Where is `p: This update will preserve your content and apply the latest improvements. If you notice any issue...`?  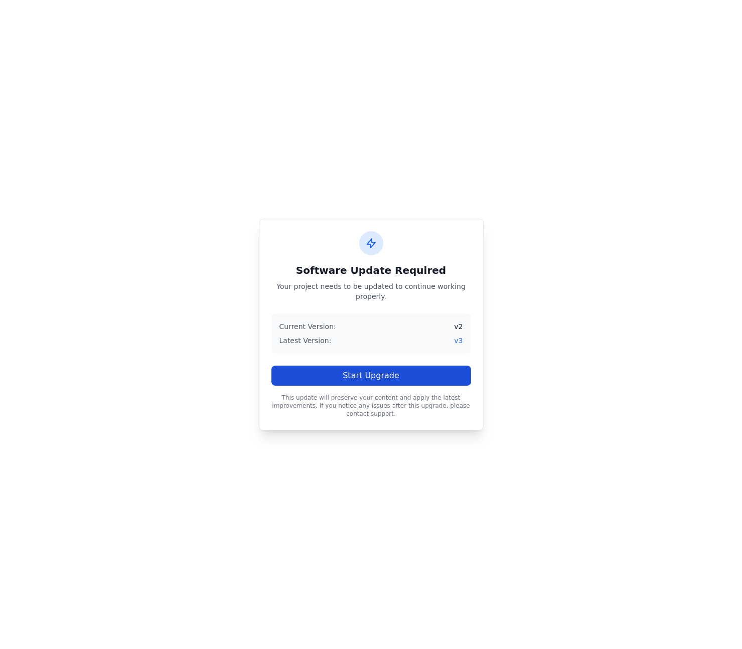 p: This update will preserve your content and apply the latest improvements. If you notice any issue... is located at coordinates (371, 406).